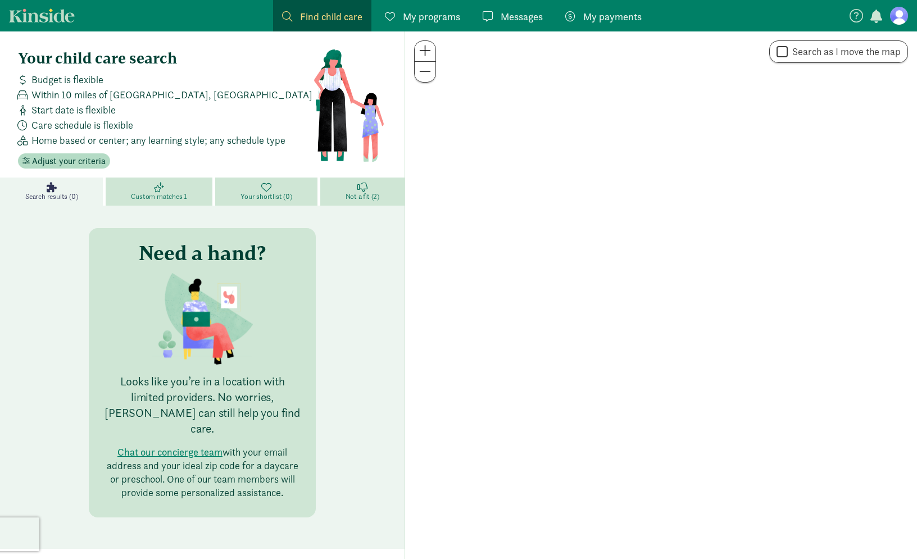 The height and width of the screenshot is (559, 917). What do you see at coordinates (431, 16) in the screenshot?
I see `span: My programs` at bounding box center [431, 16].